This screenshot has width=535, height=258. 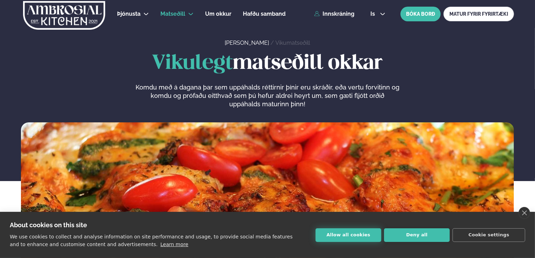 What do you see at coordinates (349, 235) in the screenshot?
I see `button: Allow all cookies` at bounding box center [349, 235].